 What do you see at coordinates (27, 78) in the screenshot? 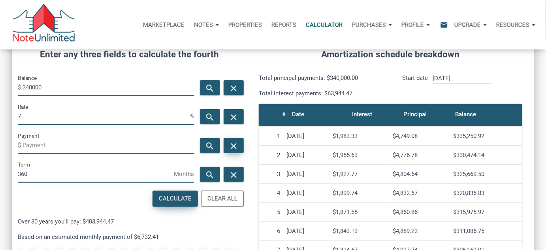
I see `label: Balance` at bounding box center [27, 78].